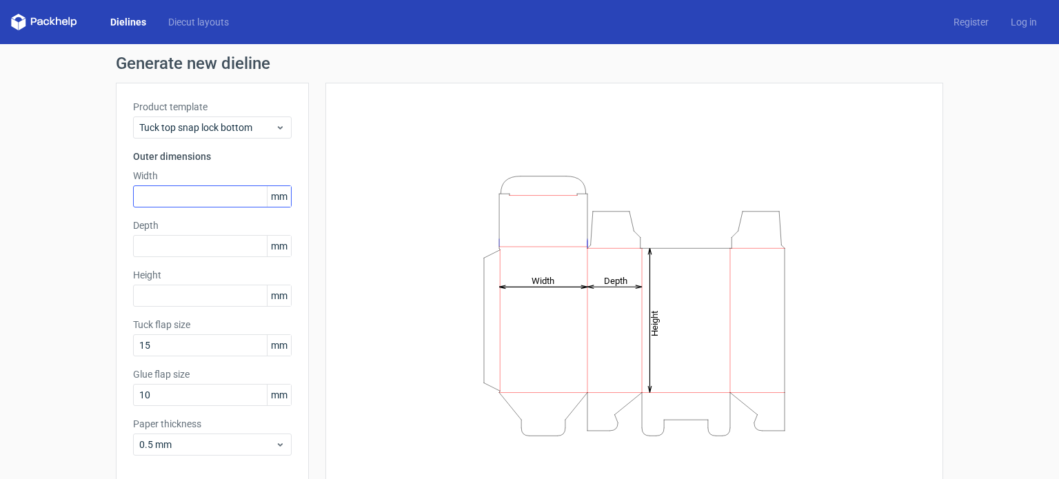 The image size is (1059, 479). Describe the element at coordinates (654, 323) in the screenshot. I see `tspan: Height` at that location.